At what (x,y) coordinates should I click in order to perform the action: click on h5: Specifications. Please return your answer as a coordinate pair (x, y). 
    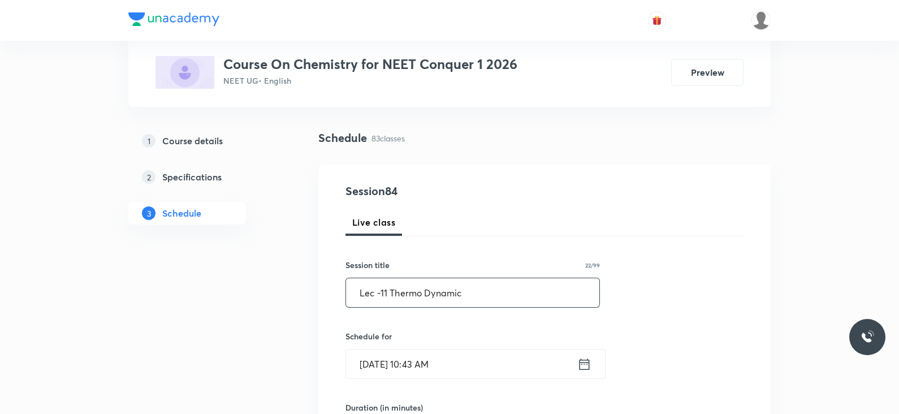
    Looking at the image, I should click on (192, 177).